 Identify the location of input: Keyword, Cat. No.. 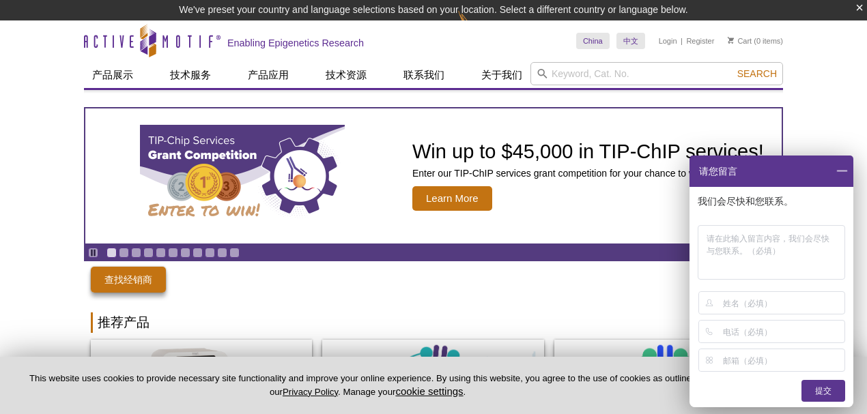
(657, 74).